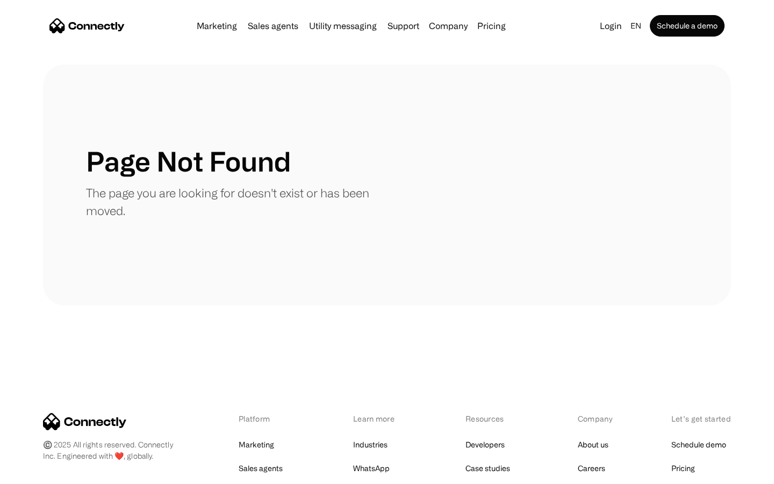 This screenshot has width=774, height=484. Describe the element at coordinates (493, 418) in the screenshot. I see `div: Resources` at that location.